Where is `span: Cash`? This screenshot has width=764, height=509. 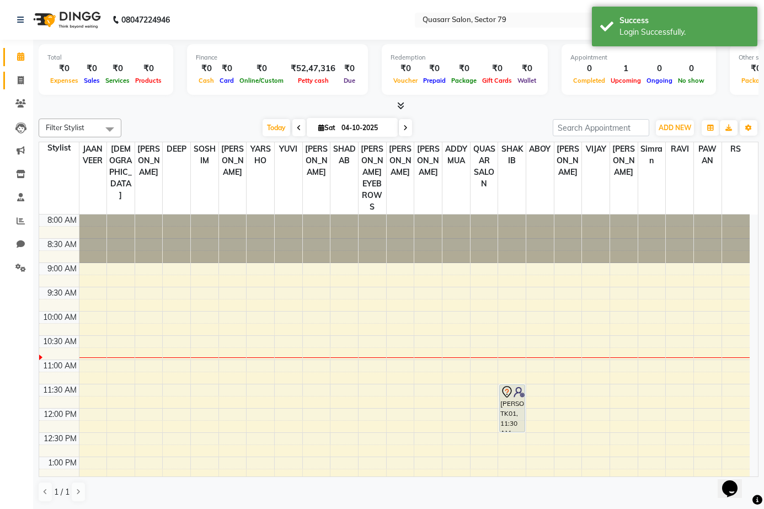 span: Cash is located at coordinates (206, 81).